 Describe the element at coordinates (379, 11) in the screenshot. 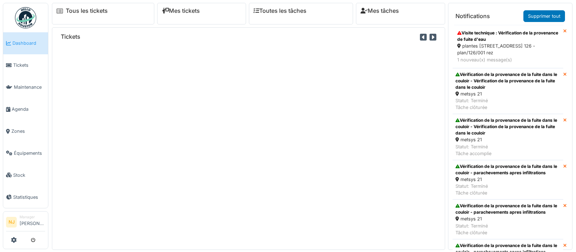

I see `a: Mes tâches` at that location.